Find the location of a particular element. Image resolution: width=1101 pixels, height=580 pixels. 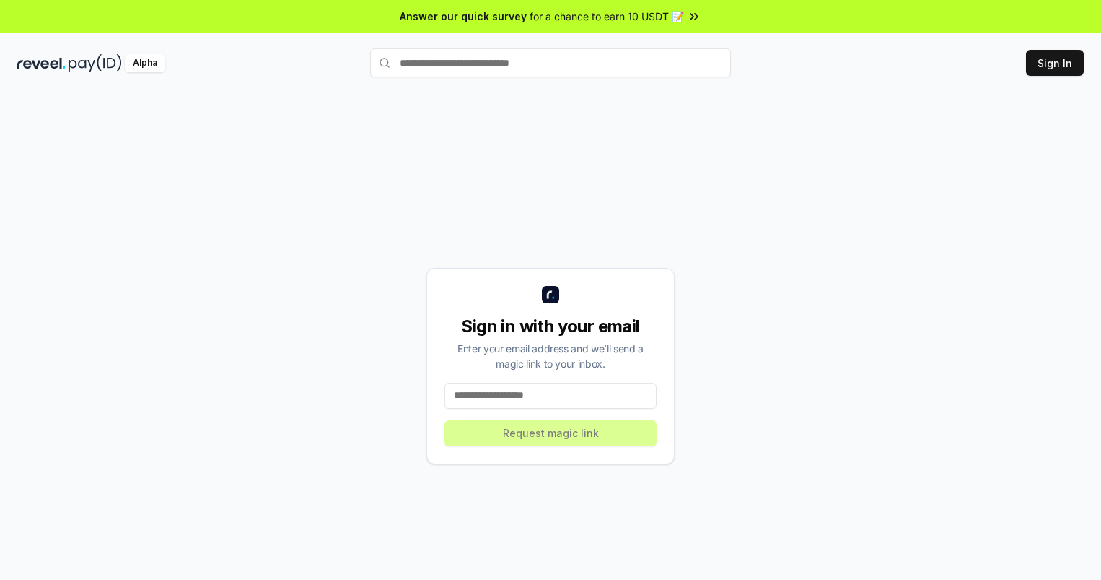

img: logo_small is located at coordinates (551, 294).